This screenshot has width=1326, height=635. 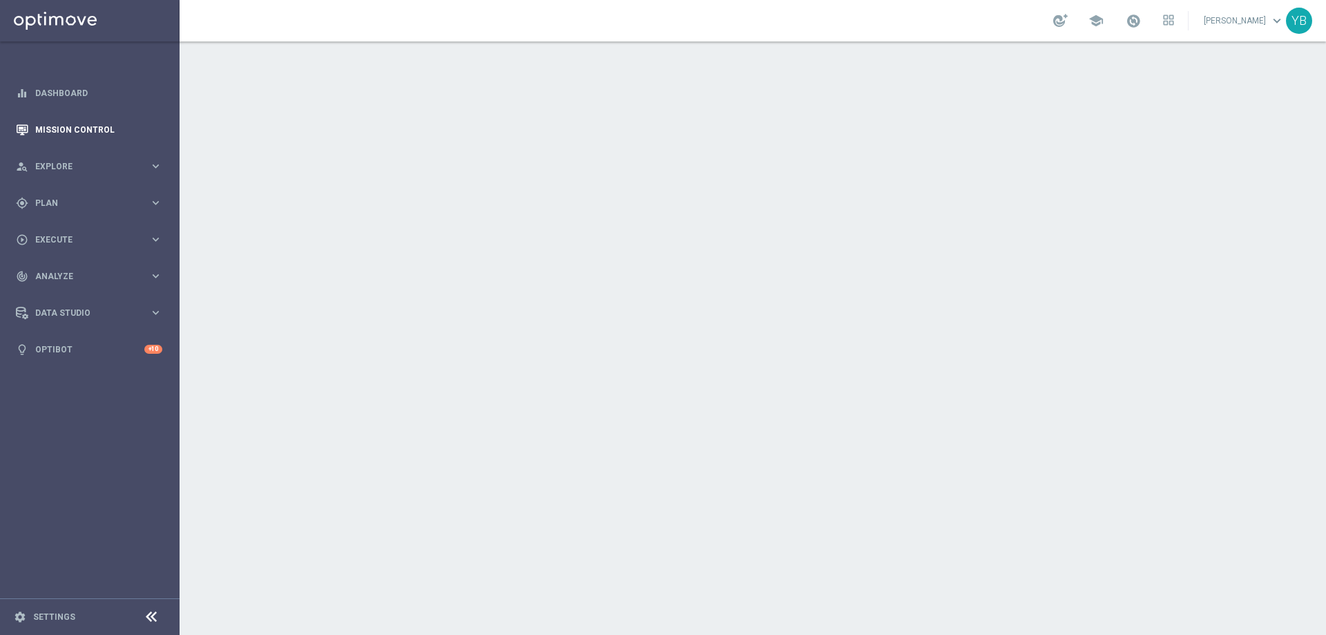 I want to click on div: Dashboard, so click(x=89, y=93).